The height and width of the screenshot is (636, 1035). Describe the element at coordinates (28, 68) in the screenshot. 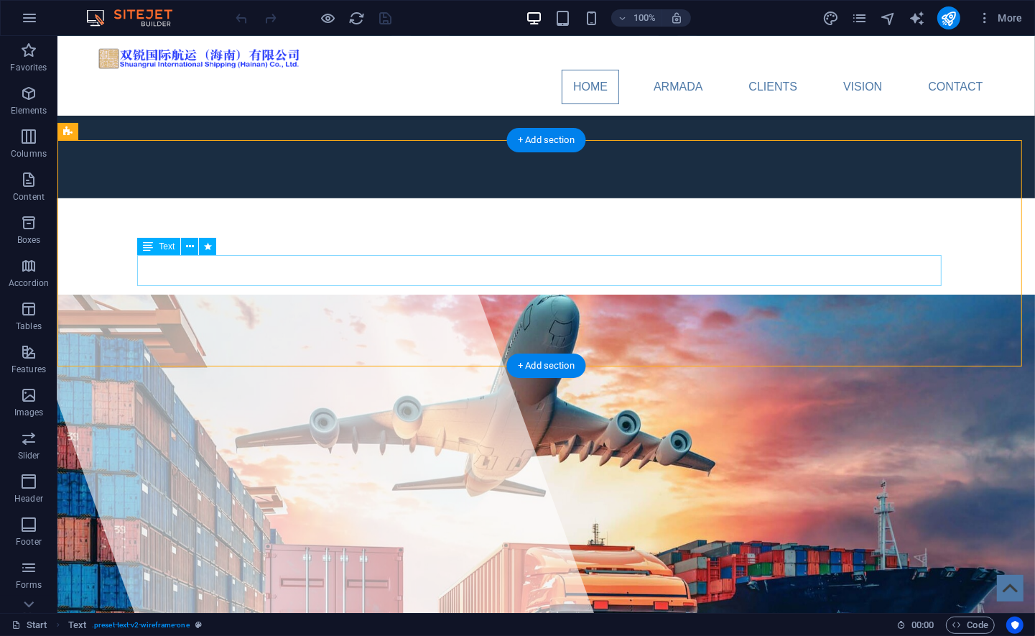

I see `p: Favorites` at that location.